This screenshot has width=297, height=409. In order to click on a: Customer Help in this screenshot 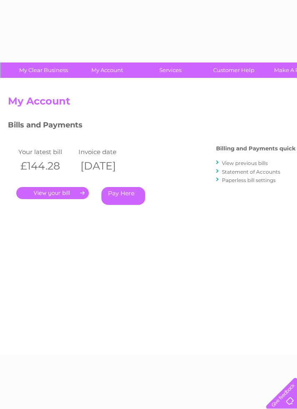, I will do `click(233, 70)`.